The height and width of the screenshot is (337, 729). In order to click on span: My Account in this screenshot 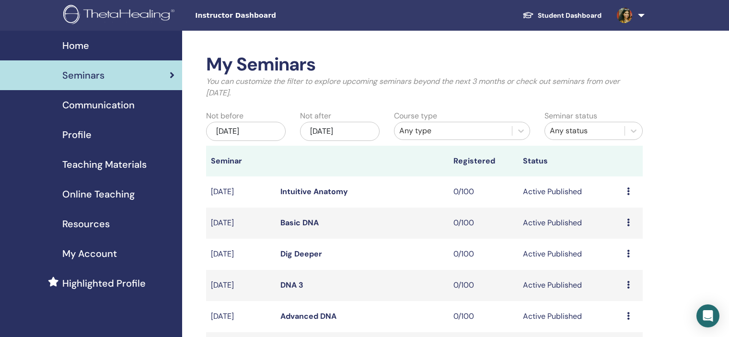, I will do `click(90, 253)`.